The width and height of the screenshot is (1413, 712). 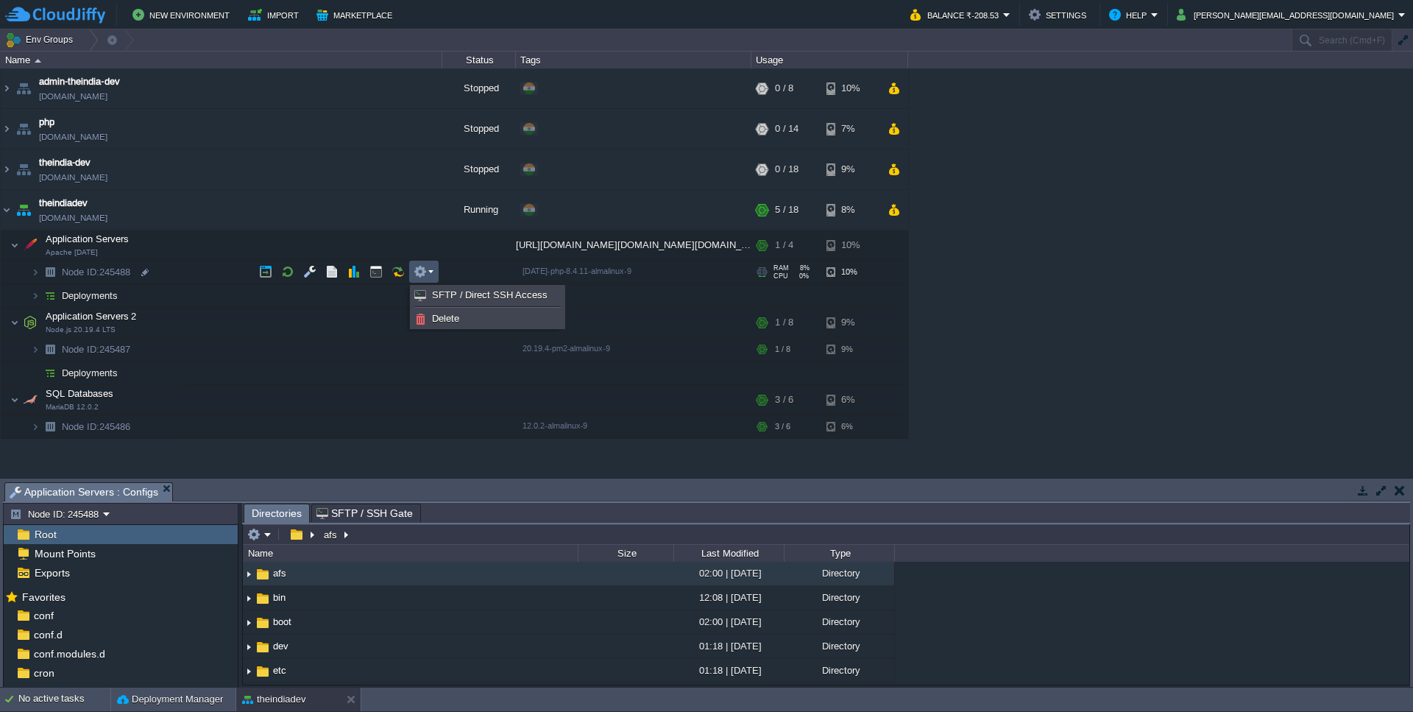 I want to click on a: SFTP / Direct SSH Access, so click(x=487, y=295).